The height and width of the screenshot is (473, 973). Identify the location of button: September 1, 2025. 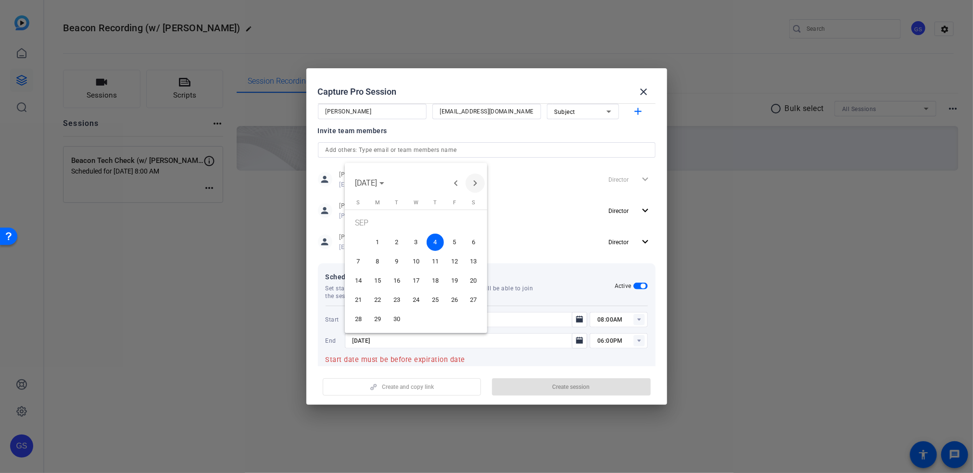
(377, 242).